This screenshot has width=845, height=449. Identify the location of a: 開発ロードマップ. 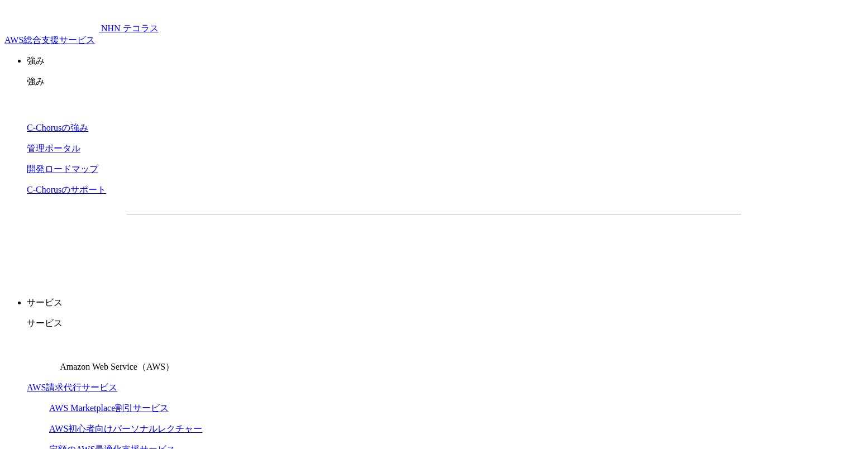
(63, 169).